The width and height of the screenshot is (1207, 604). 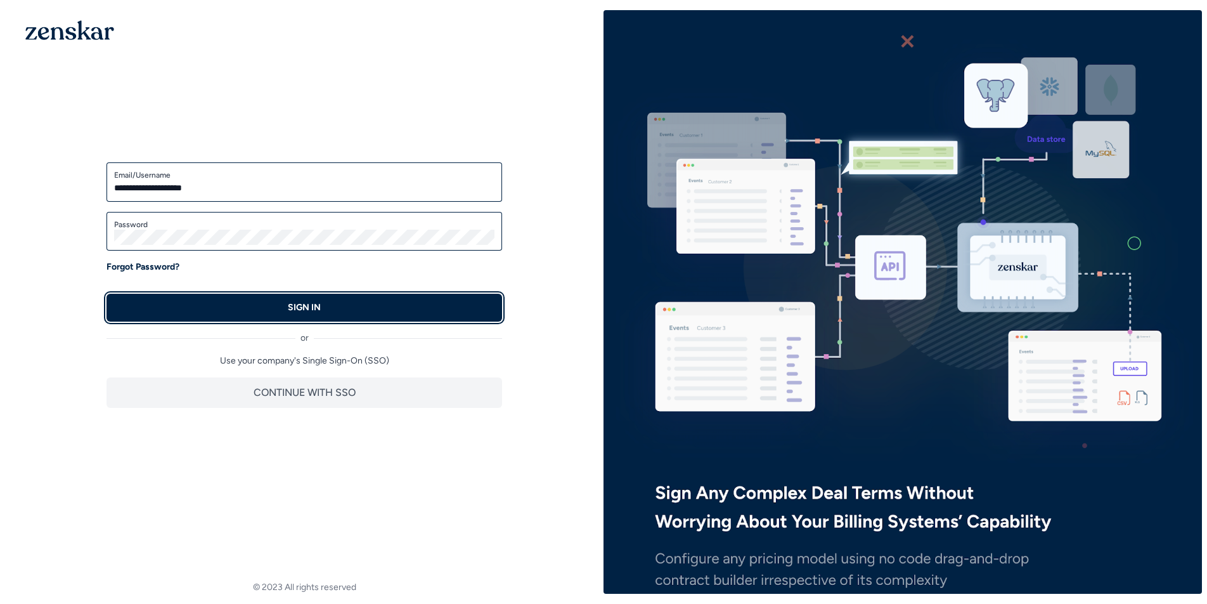 I want to click on p: Forgot Password?, so click(x=143, y=267).